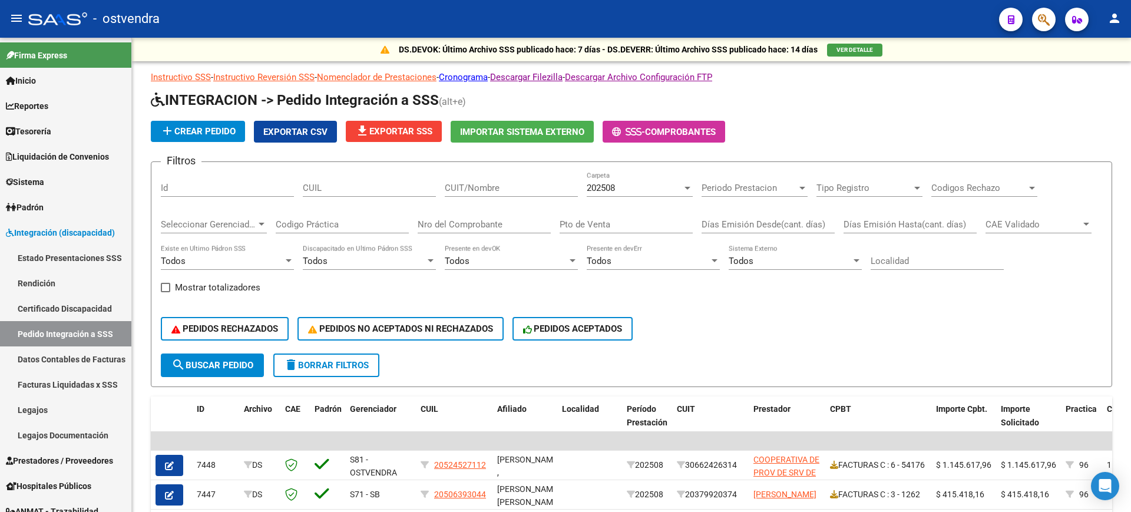 The image size is (1131, 512). Describe the element at coordinates (198, 131) in the screenshot. I see `button: Crear Pedido` at that location.